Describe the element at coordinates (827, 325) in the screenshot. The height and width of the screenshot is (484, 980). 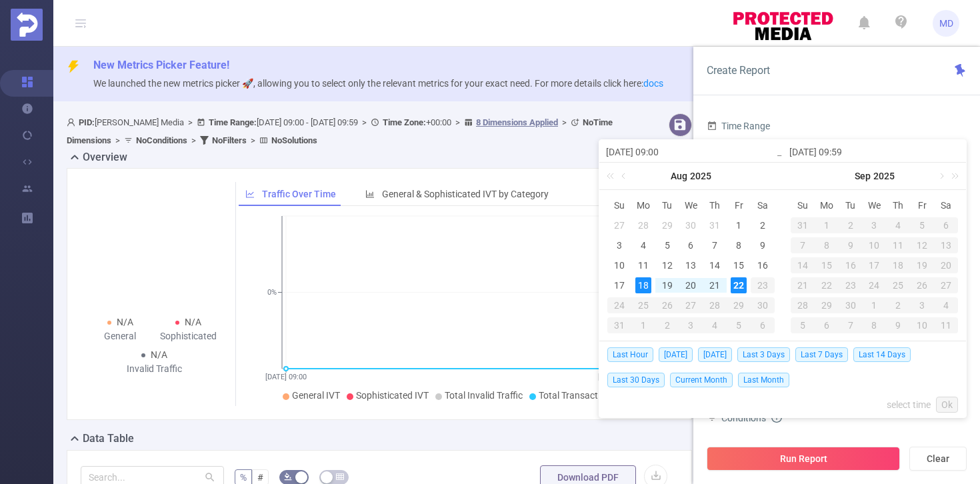
I see `td: October 6, 2025` at that location.